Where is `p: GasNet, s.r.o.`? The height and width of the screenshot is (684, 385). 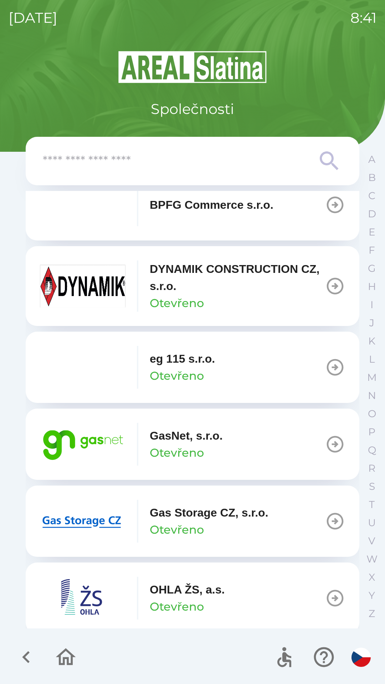
p: GasNet, s.r.o. is located at coordinates (186, 436).